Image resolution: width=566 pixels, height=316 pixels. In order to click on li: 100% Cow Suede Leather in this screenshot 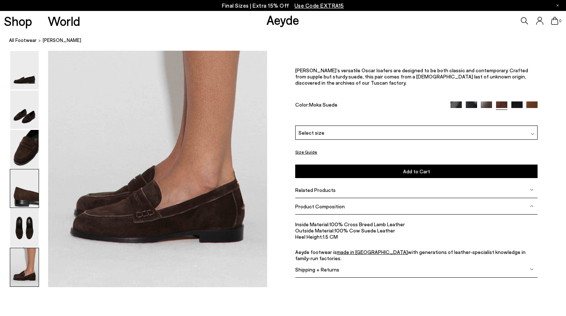, I will do `click(416, 230)`.